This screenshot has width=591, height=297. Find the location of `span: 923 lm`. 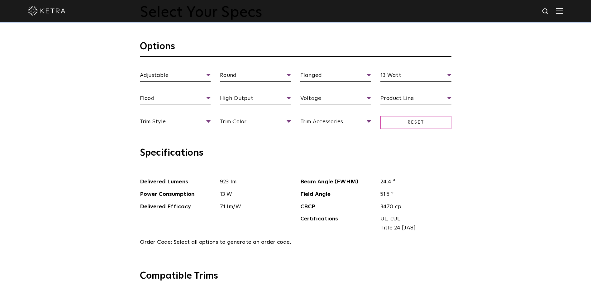

span: 923 lm is located at coordinates (253, 182).